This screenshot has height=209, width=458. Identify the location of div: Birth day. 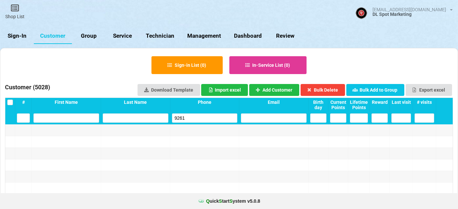
(318, 105).